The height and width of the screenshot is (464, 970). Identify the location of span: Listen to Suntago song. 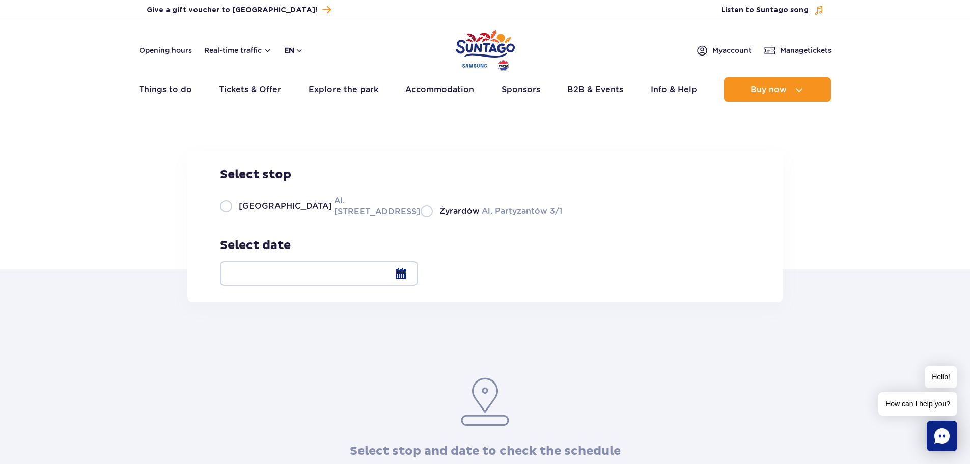
(764, 10).